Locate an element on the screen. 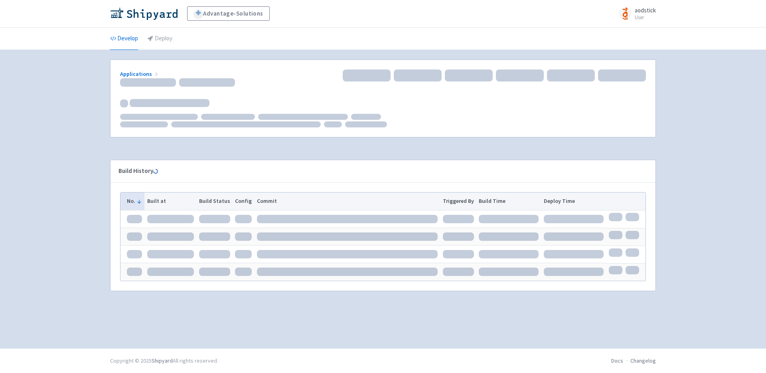  th: Commit is located at coordinates (348, 201).